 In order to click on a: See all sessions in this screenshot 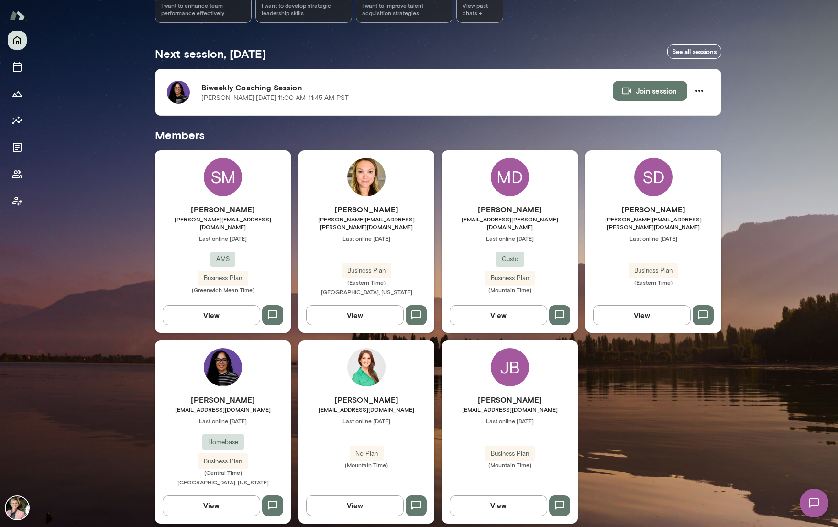, I will do `click(694, 52)`.